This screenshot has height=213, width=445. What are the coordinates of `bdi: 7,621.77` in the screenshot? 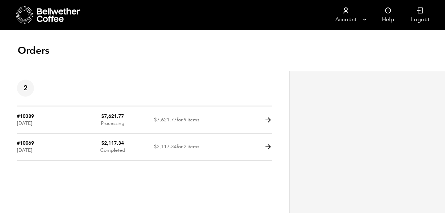 It's located at (112, 116).